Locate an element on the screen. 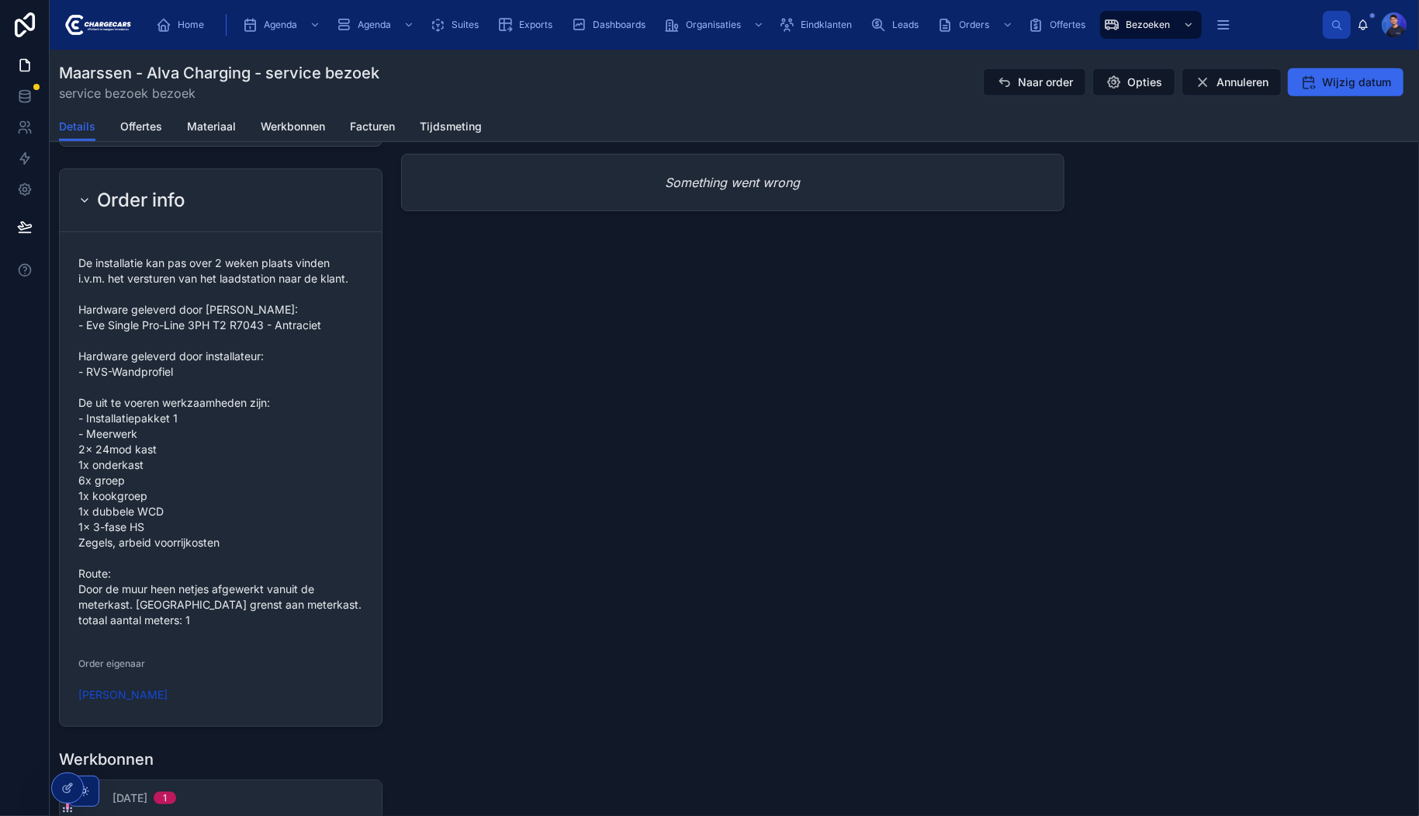 The height and width of the screenshot is (816, 1419). h1: Werkbonnen is located at coordinates (106, 759).